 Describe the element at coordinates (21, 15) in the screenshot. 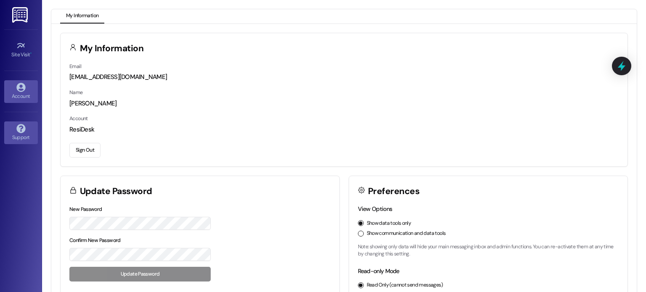

I see `img: ResiDesk Logo` at that location.